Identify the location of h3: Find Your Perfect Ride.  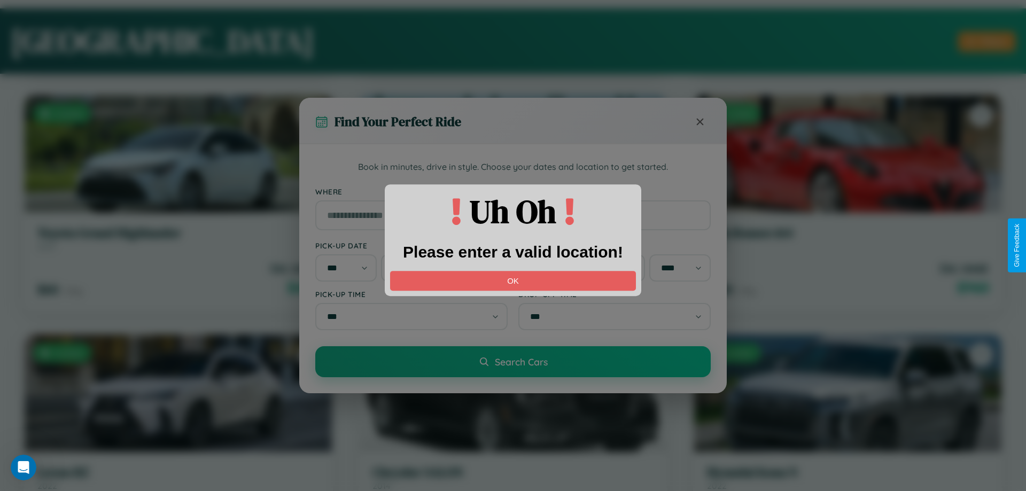
(398, 121).